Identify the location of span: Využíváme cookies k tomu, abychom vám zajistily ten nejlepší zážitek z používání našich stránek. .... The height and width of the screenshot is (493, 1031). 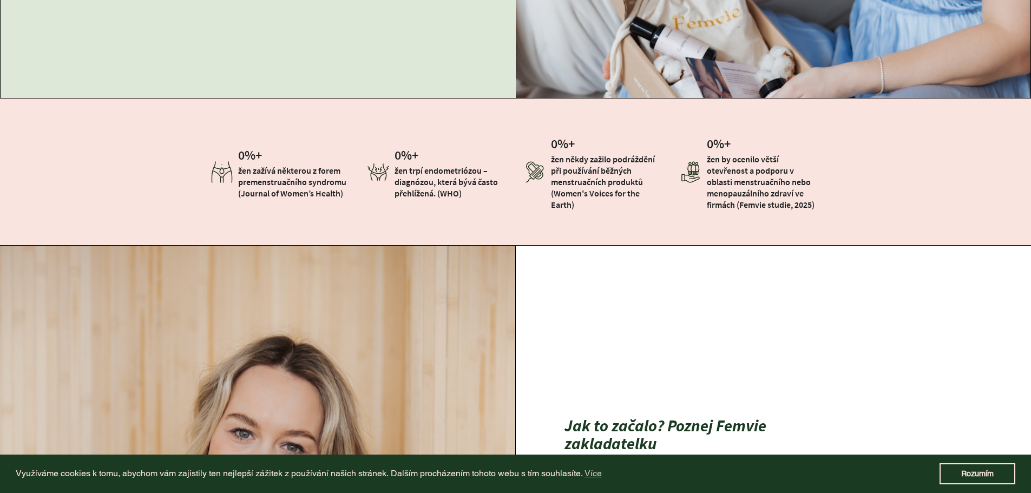
(477, 473).